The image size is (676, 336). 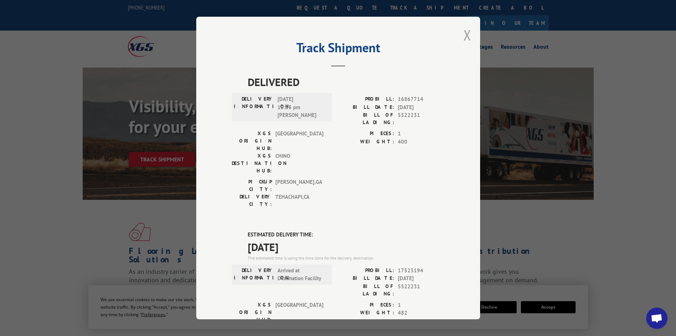 What do you see at coordinates (421, 270) in the screenshot?
I see `span: 17523194` at bounding box center [421, 270].